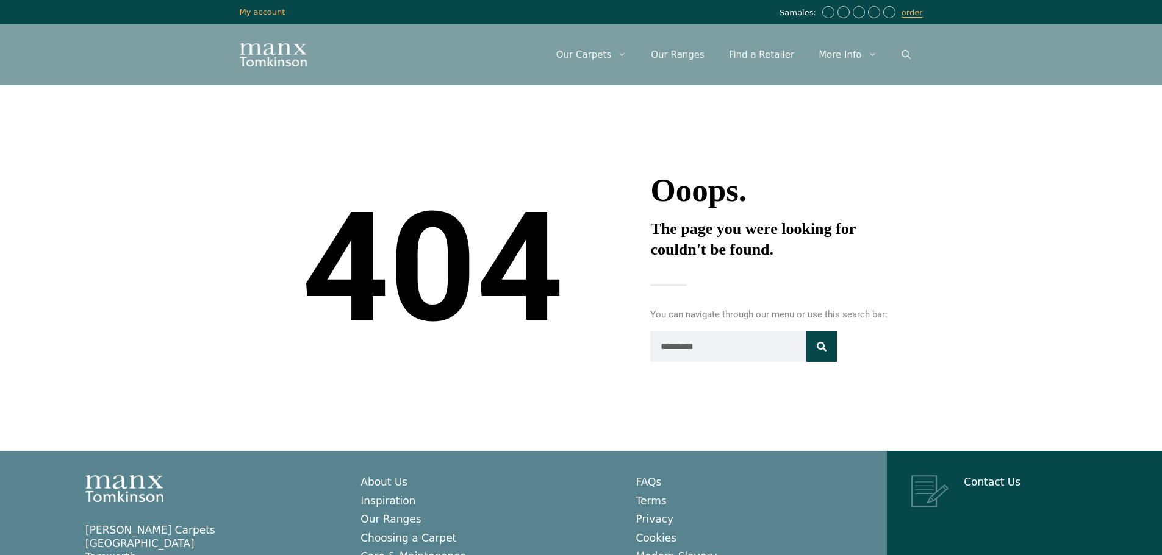 This screenshot has height=555, width=1162. I want to click on img: Manx Tomkinson, so click(273, 55).